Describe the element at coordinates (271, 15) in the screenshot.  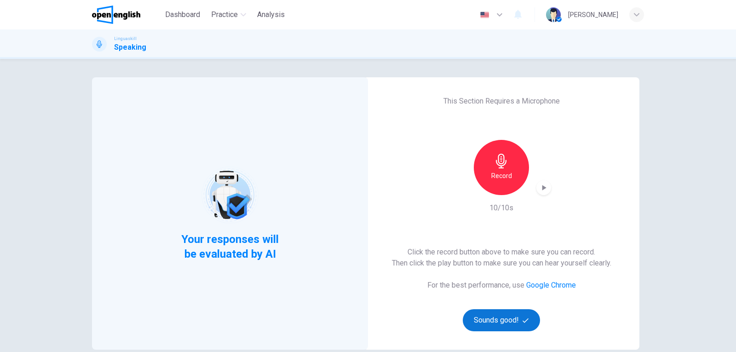
I see `a: Analysis` at that location.